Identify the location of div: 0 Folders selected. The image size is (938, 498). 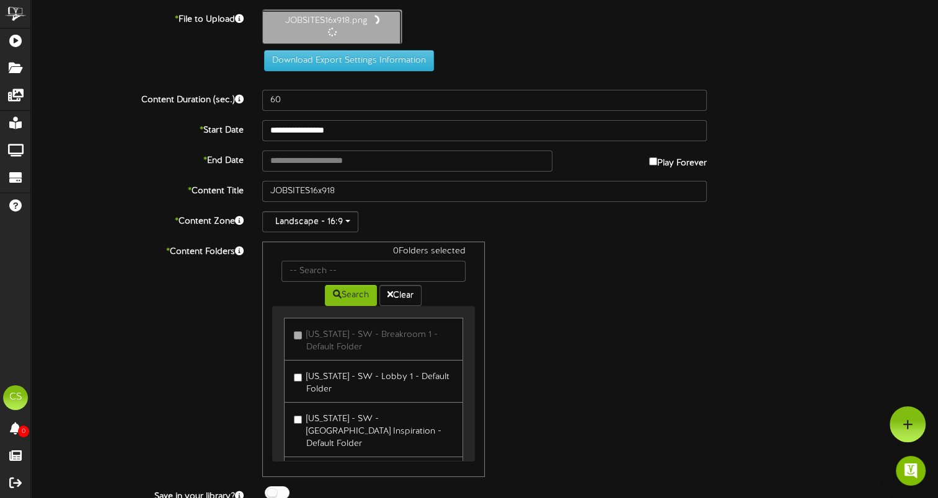
(373, 253).